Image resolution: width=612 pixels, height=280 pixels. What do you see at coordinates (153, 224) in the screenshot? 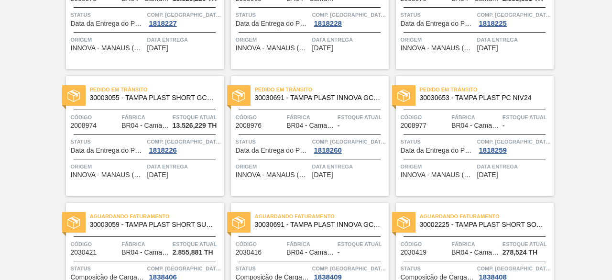
I see `span: 30003059 - TAMPA PLAST SHORT SUKITA S/ LINER` at bounding box center [153, 224].